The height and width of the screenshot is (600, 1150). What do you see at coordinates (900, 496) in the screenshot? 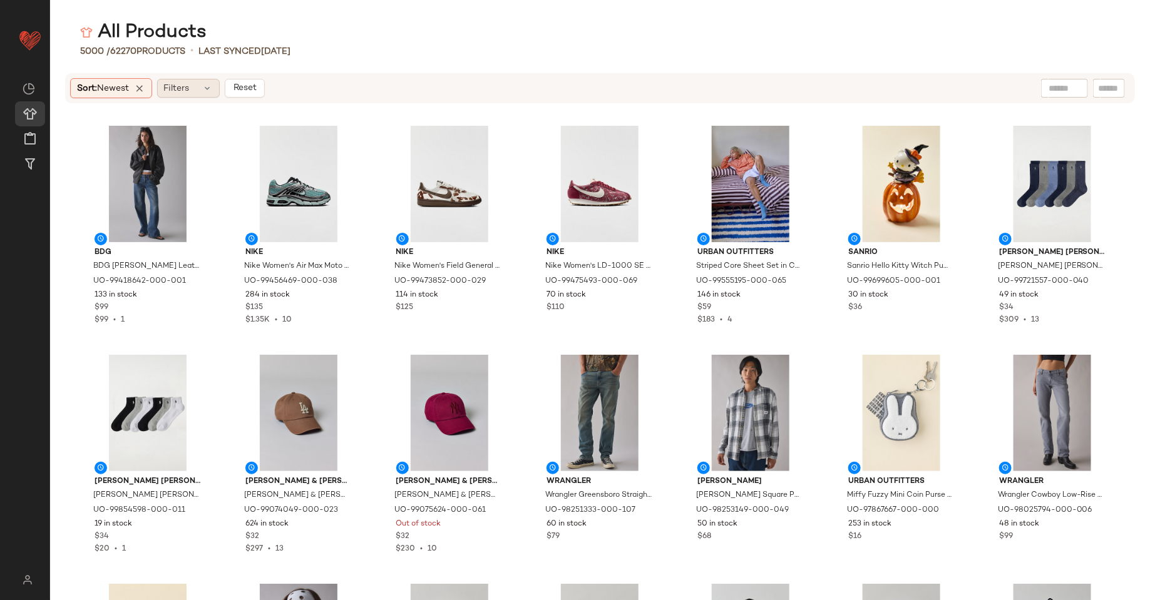
I see `span: Miffy Fuzzy Mini Coin Purse Keychain in Assorted at Urban Outfitters` at bounding box center [900, 496].